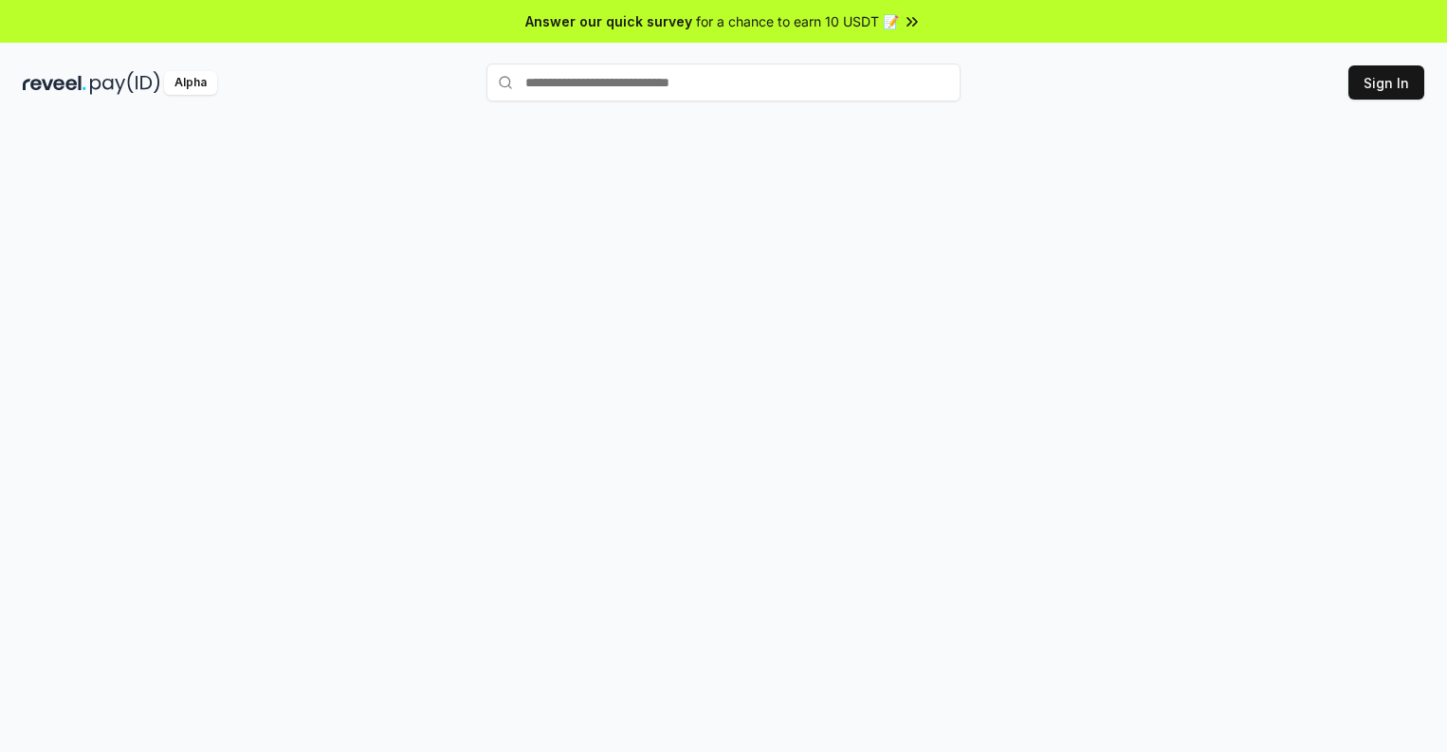 The height and width of the screenshot is (752, 1447). What do you see at coordinates (1386, 82) in the screenshot?
I see `button: Sign In` at bounding box center [1386, 82].